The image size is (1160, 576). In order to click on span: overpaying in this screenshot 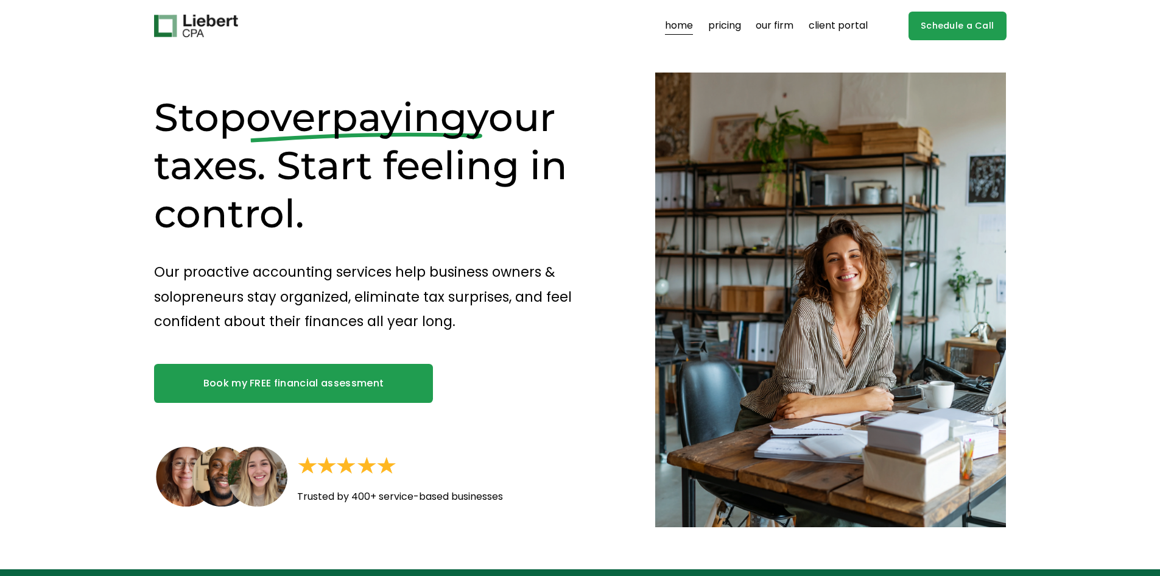, I will do `click(356, 117)`.